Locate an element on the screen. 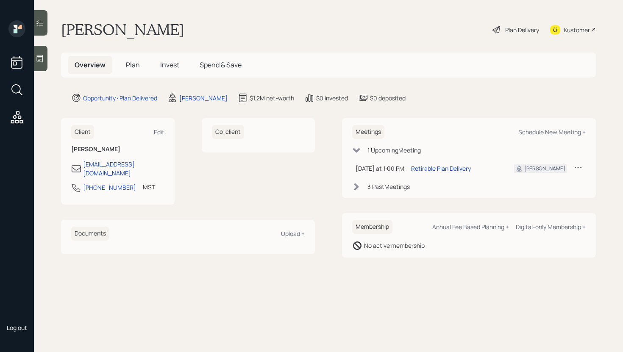 The image size is (623, 352). div: No active membership is located at coordinates (394, 246).